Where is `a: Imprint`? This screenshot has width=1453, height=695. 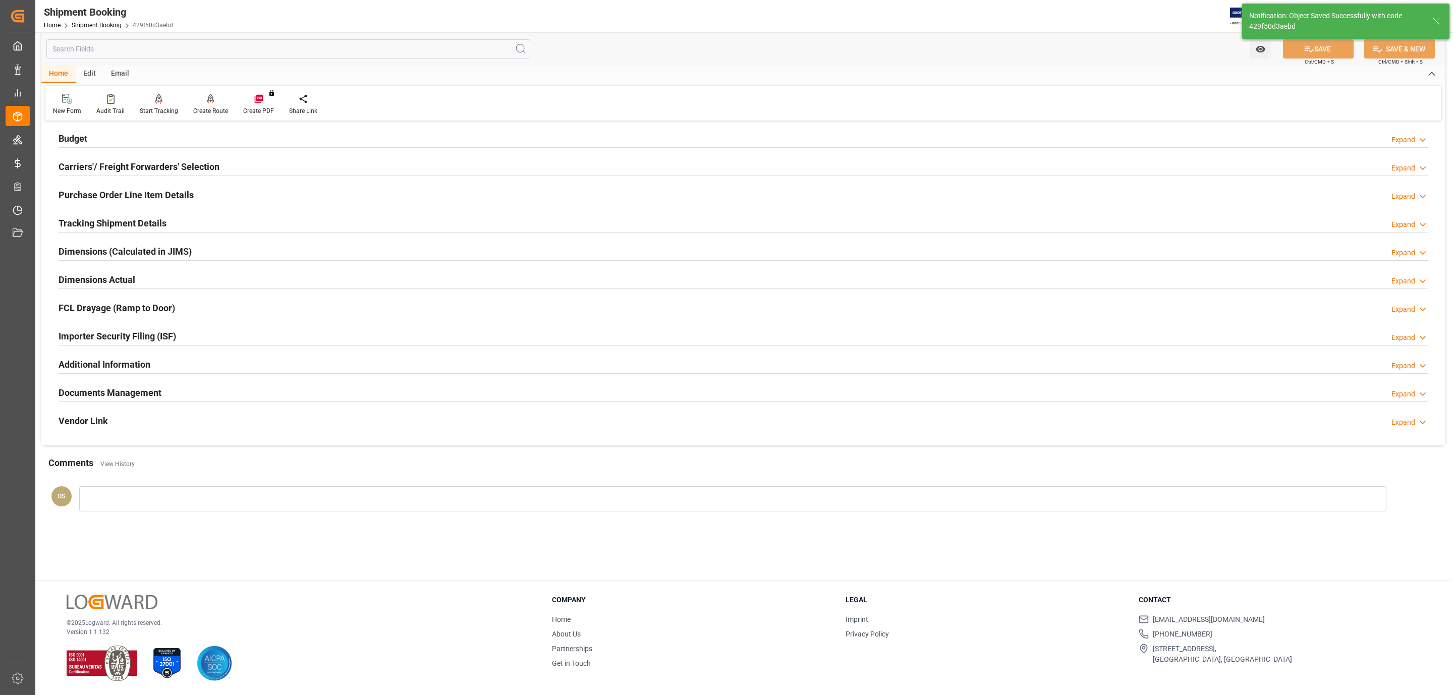 a: Imprint is located at coordinates (857, 620).